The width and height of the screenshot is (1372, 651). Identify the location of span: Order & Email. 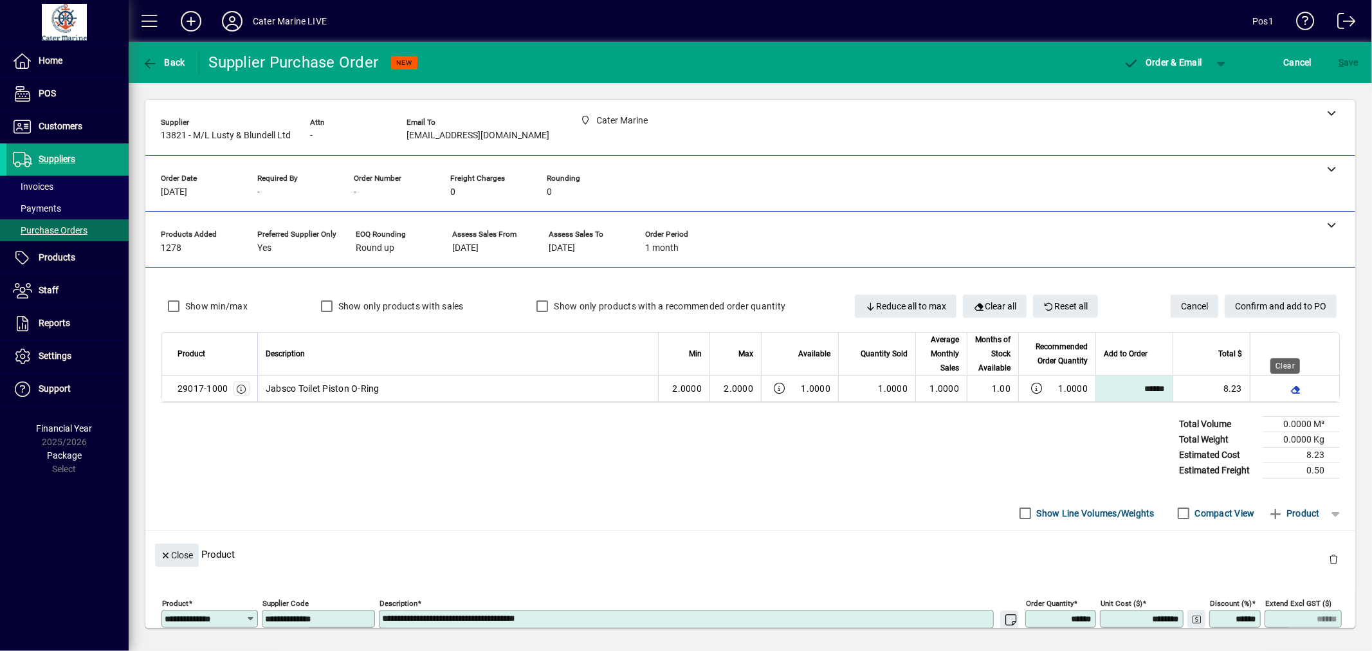
(1163, 62).